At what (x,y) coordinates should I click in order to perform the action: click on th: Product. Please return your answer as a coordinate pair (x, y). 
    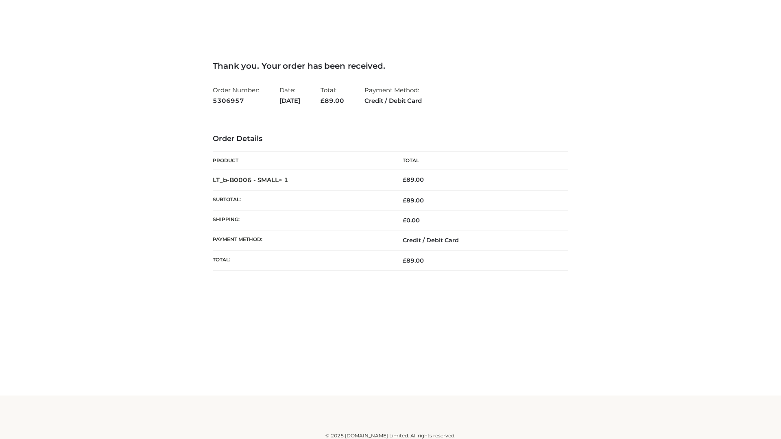
    Looking at the image, I should click on (301, 161).